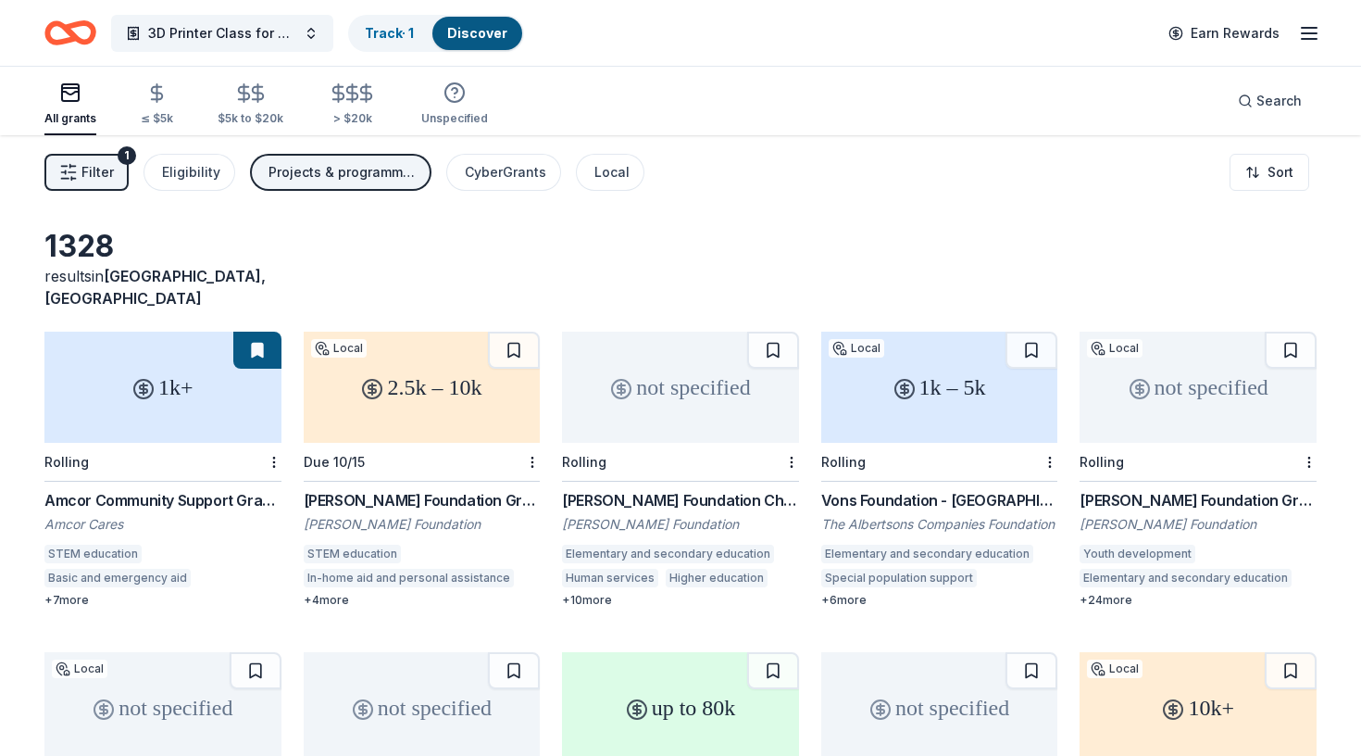 Image resolution: width=1361 pixels, height=756 pixels. I want to click on div: Youth development, so click(1137, 554).